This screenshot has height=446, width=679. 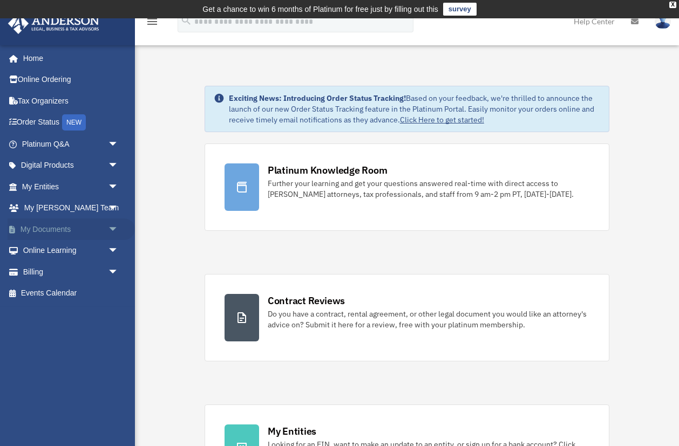 What do you see at coordinates (71, 251) in the screenshot?
I see `a: Online Learningarrow_drop_down` at bounding box center [71, 251].